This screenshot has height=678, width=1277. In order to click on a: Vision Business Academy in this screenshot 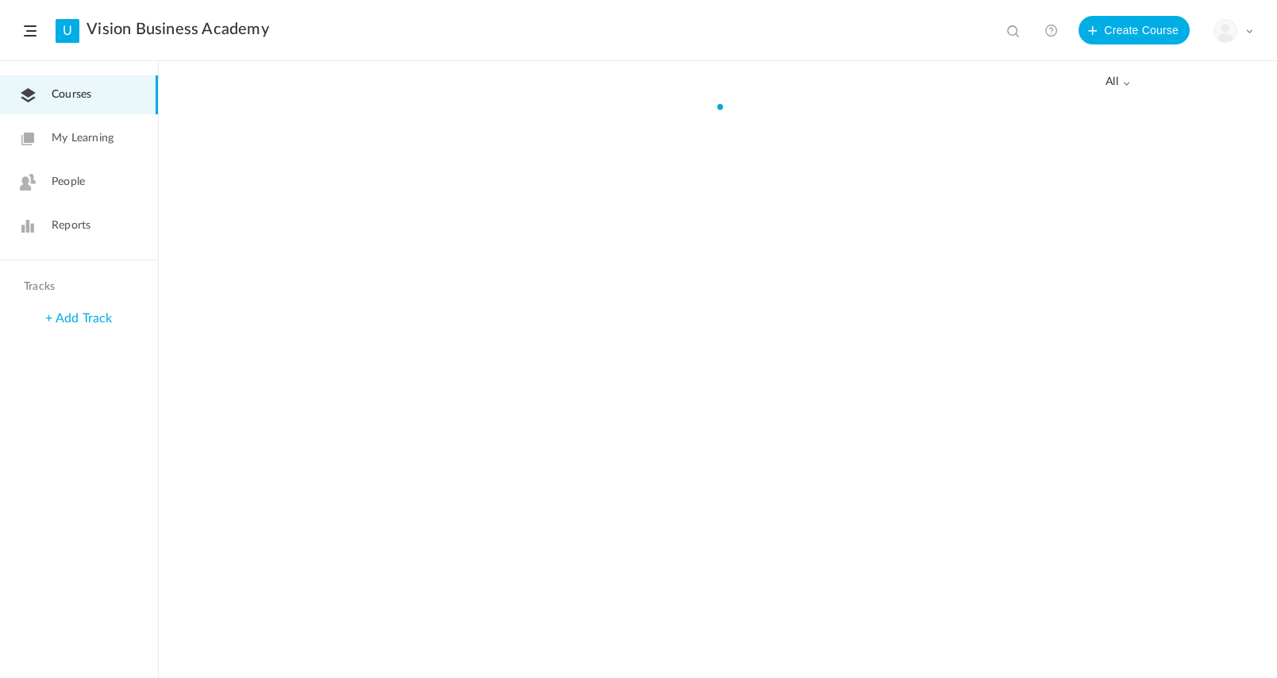, I will do `click(178, 29)`.